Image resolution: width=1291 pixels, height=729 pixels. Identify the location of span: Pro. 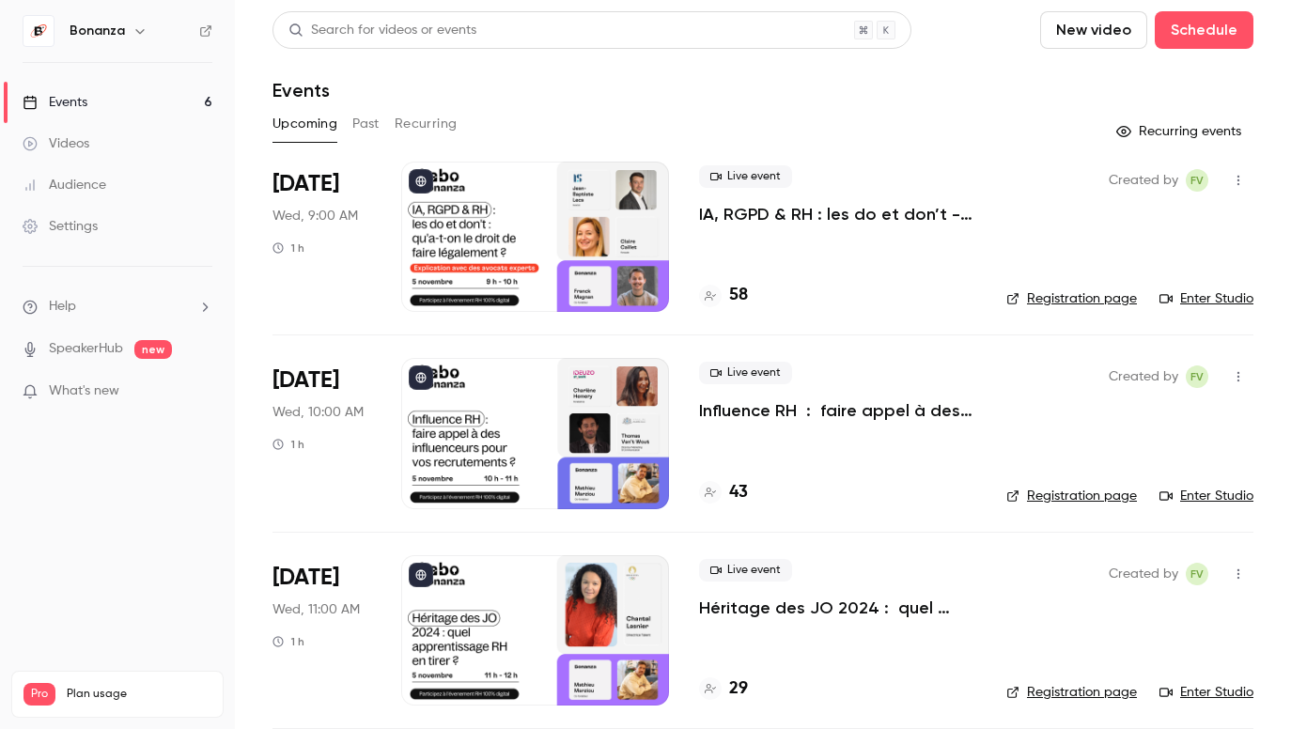
(39, 694).